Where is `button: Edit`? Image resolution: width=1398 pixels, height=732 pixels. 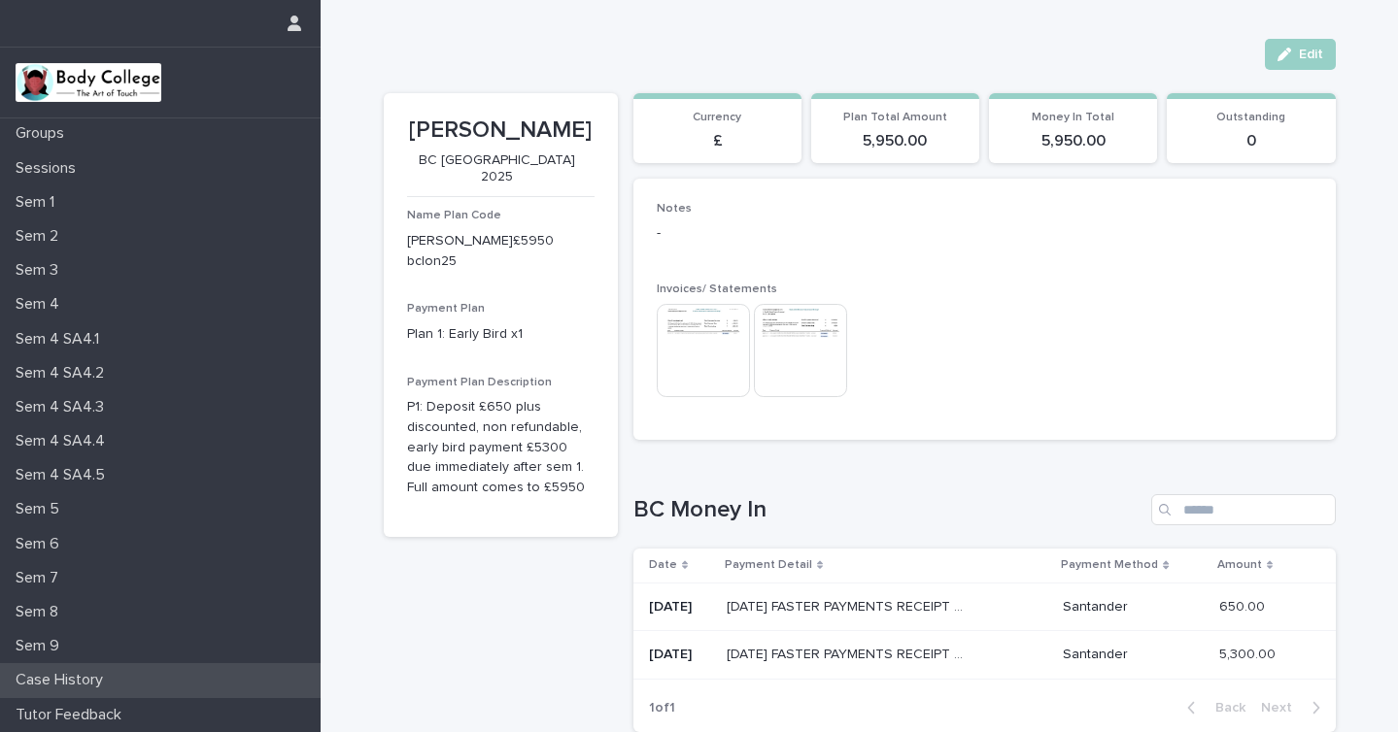
button: Edit is located at coordinates (1300, 54).